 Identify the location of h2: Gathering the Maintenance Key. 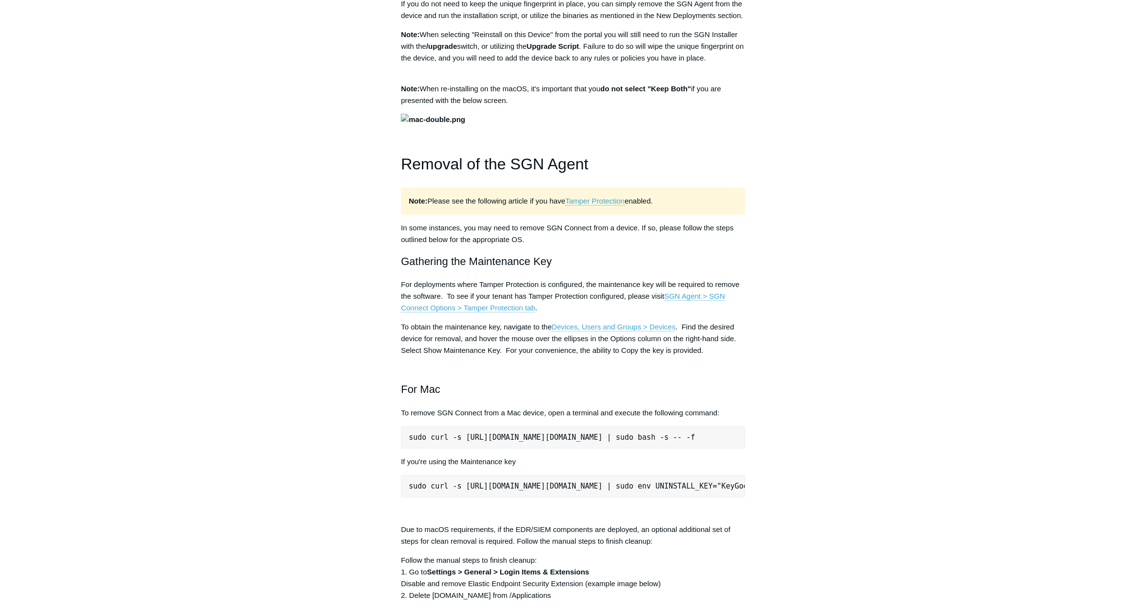
(573, 261).